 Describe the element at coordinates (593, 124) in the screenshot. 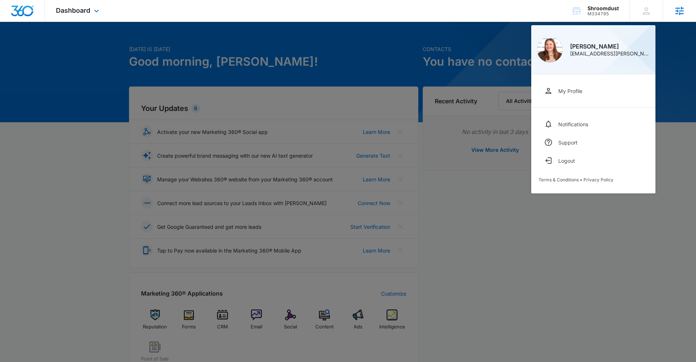

I see `a: Notifications` at that location.